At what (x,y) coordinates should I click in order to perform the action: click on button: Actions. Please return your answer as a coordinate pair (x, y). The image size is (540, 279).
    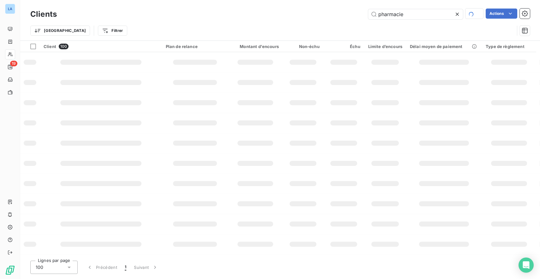
    Looking at the image, I should click on (501, 14).